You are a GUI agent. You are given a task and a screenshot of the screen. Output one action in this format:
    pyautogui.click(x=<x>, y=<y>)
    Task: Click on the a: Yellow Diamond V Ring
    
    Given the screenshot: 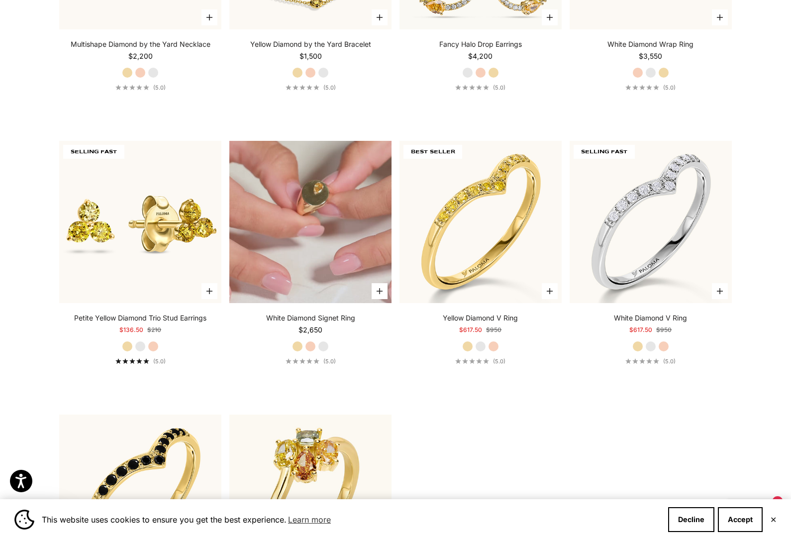 What is the action you would take?
    pyautogui.click(x=480, y=318)
    